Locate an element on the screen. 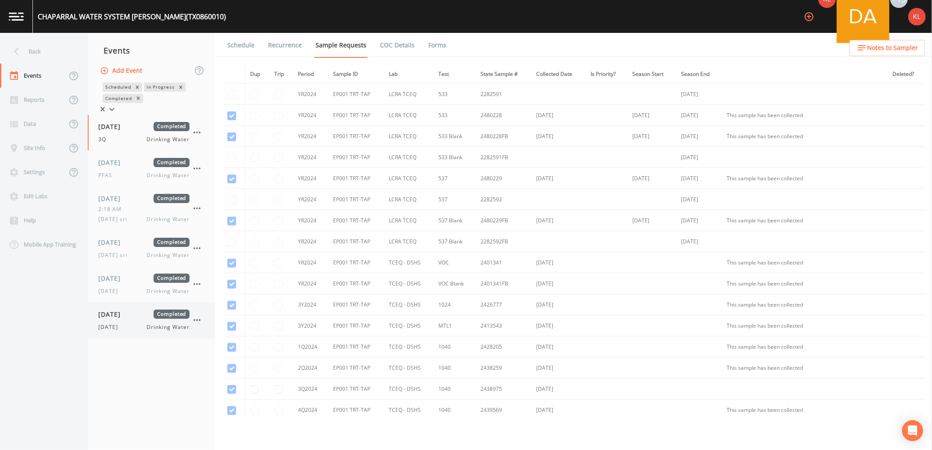 Image resolution: width=932 pixels, height=450 pixels. td: 537 Blank is located at coordinates (454, 242).